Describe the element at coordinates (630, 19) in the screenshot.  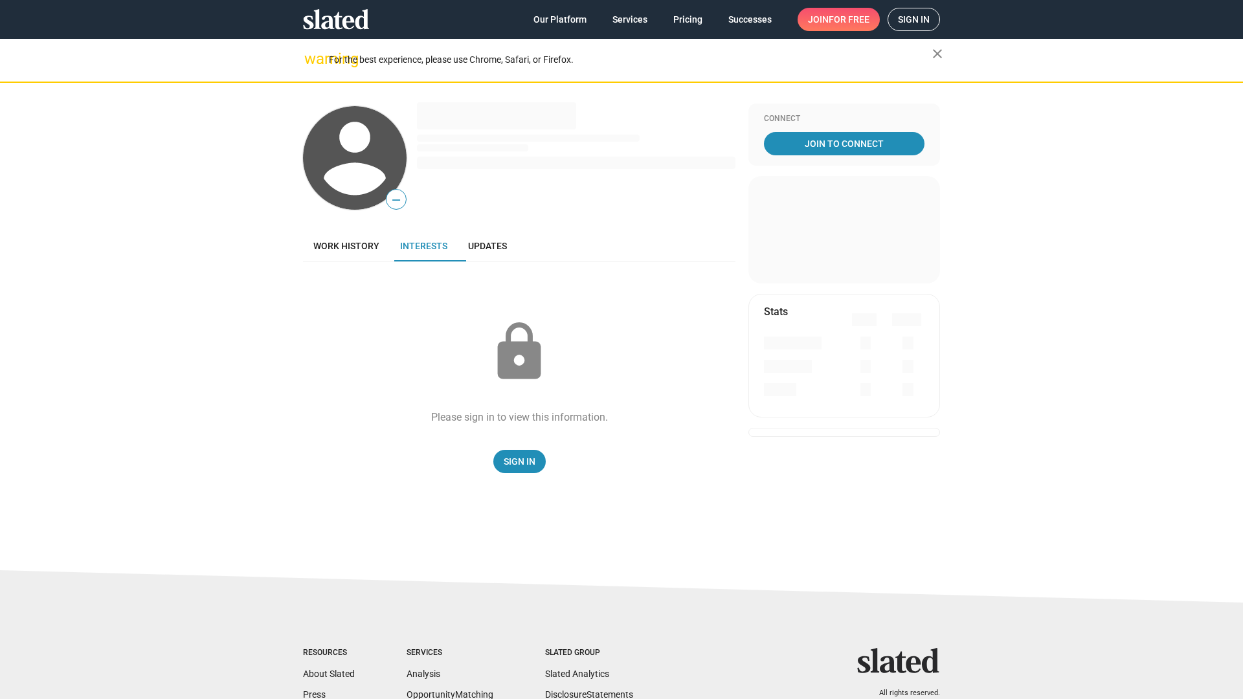
I see `span: Services` at that location.